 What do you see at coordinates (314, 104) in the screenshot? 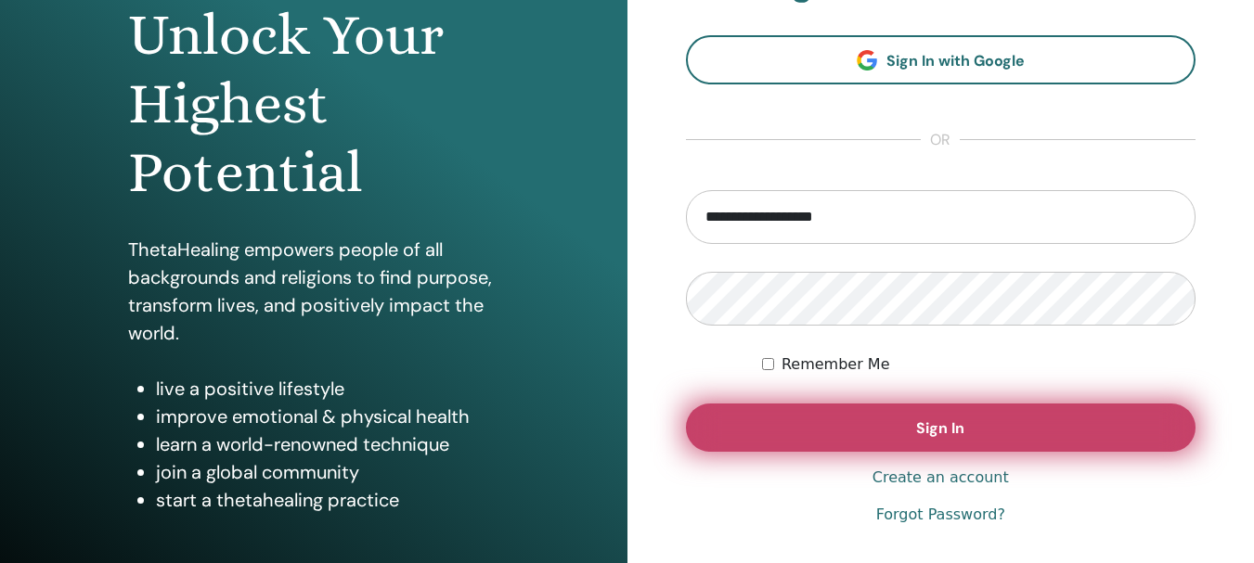
I see `h1: Unlock Your Highest Potential` at bounding box center [314, 104].